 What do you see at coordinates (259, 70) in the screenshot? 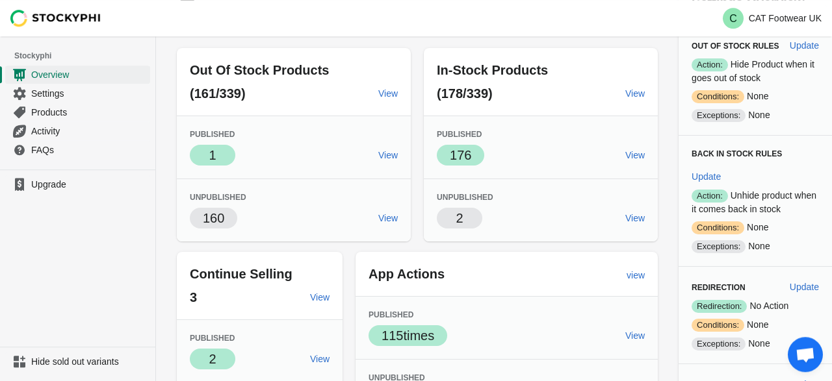
I see `span: Out Of Stock Products` at bounding box center [259, 70].